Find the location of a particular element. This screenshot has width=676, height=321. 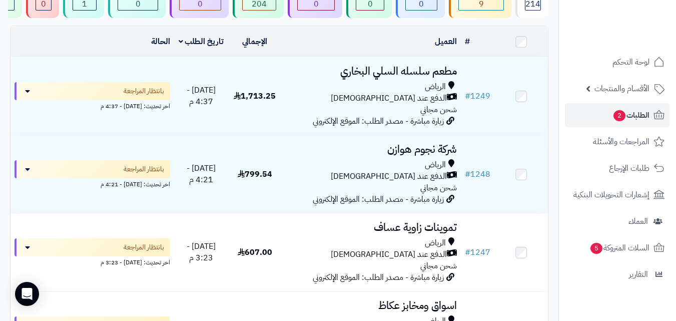

a: السلات المتروكة5 is located at coordinates (617, 248).